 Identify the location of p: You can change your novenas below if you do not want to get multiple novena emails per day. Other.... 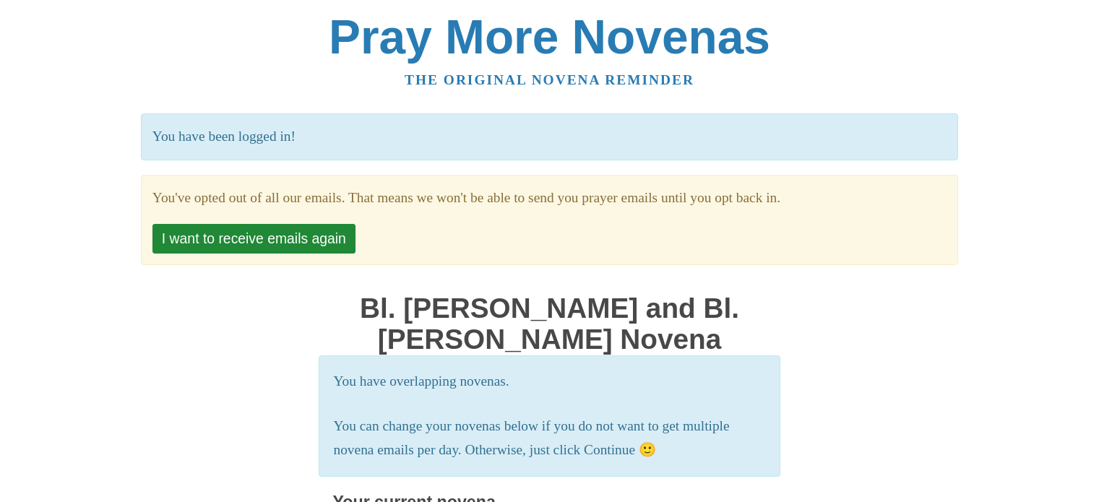
(550, 438).